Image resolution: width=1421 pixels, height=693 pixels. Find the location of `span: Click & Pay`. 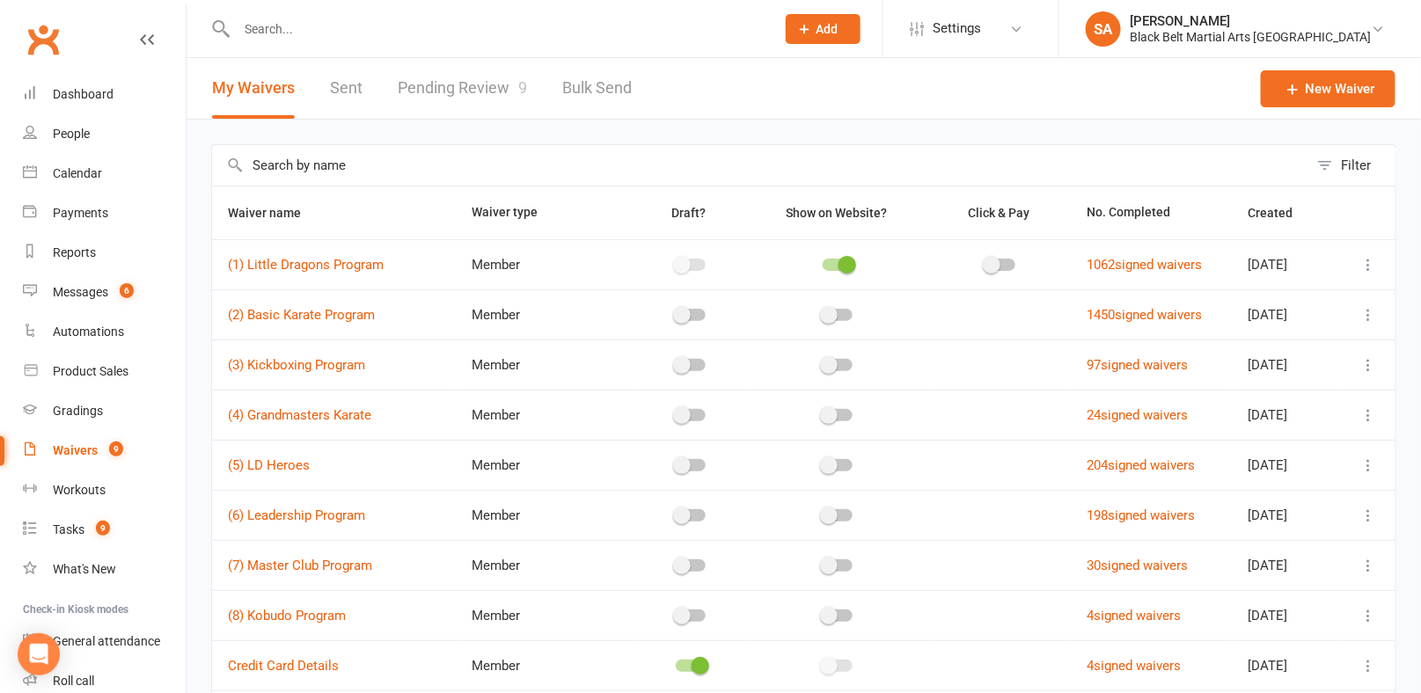

span: Click & Pay is located at coordinates (998, 213).